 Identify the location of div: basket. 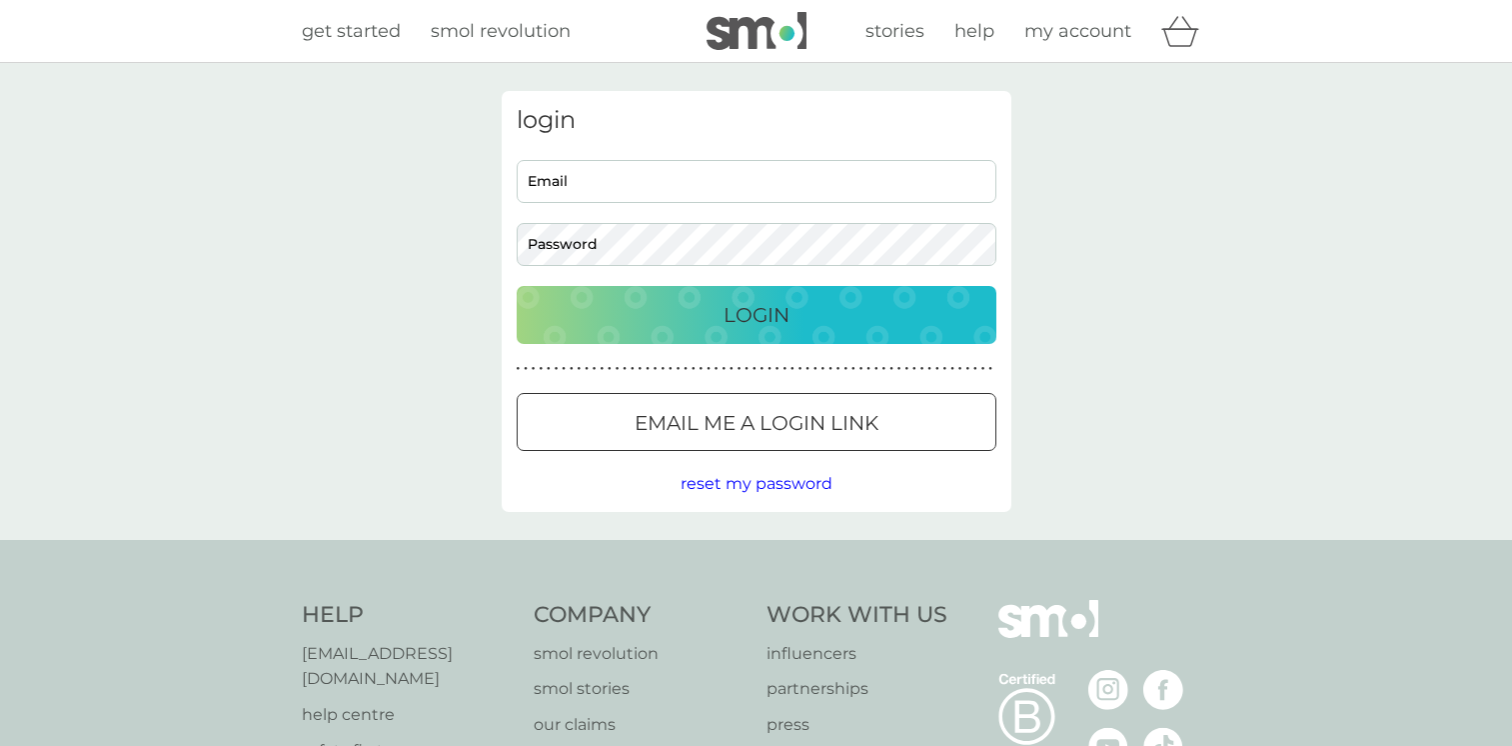
(1186, 31).